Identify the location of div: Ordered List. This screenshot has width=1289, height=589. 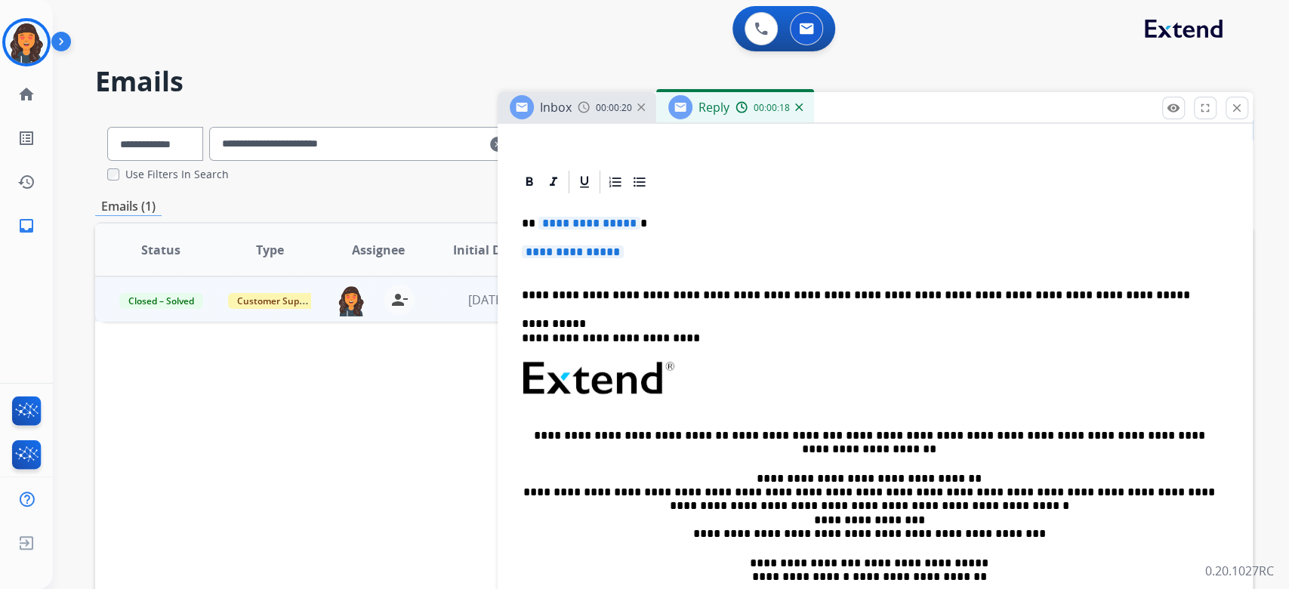
(616, 182).